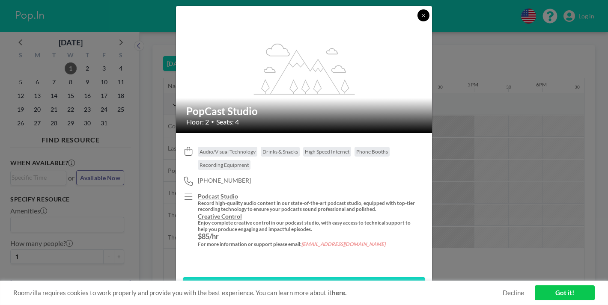  I want to click on u: Creative Control, so click(220, 216).